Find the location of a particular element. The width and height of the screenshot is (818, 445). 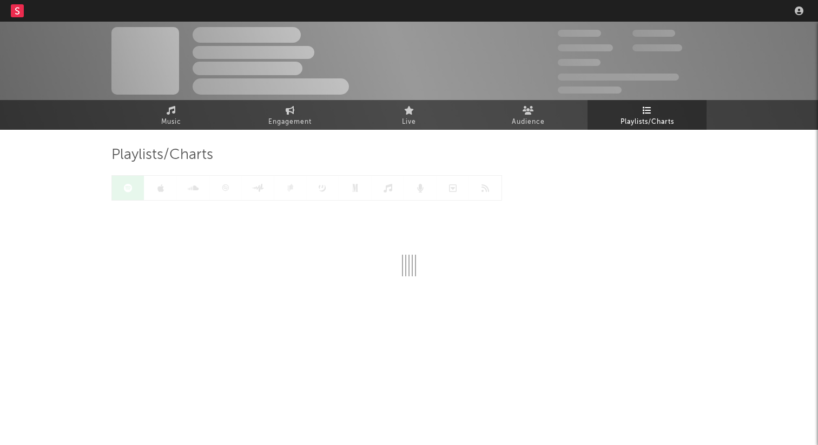

span: 50,000,000 is located at coordinates (585, 48).